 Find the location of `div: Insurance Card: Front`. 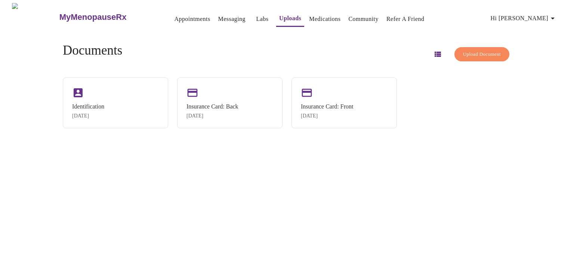

div: Insurance Card: Front is located at coordinates (327, 107).